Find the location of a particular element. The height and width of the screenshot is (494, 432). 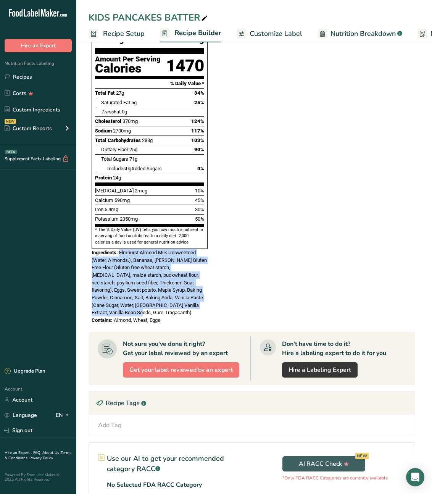

span: 50% is located at coordinates (199, 219).